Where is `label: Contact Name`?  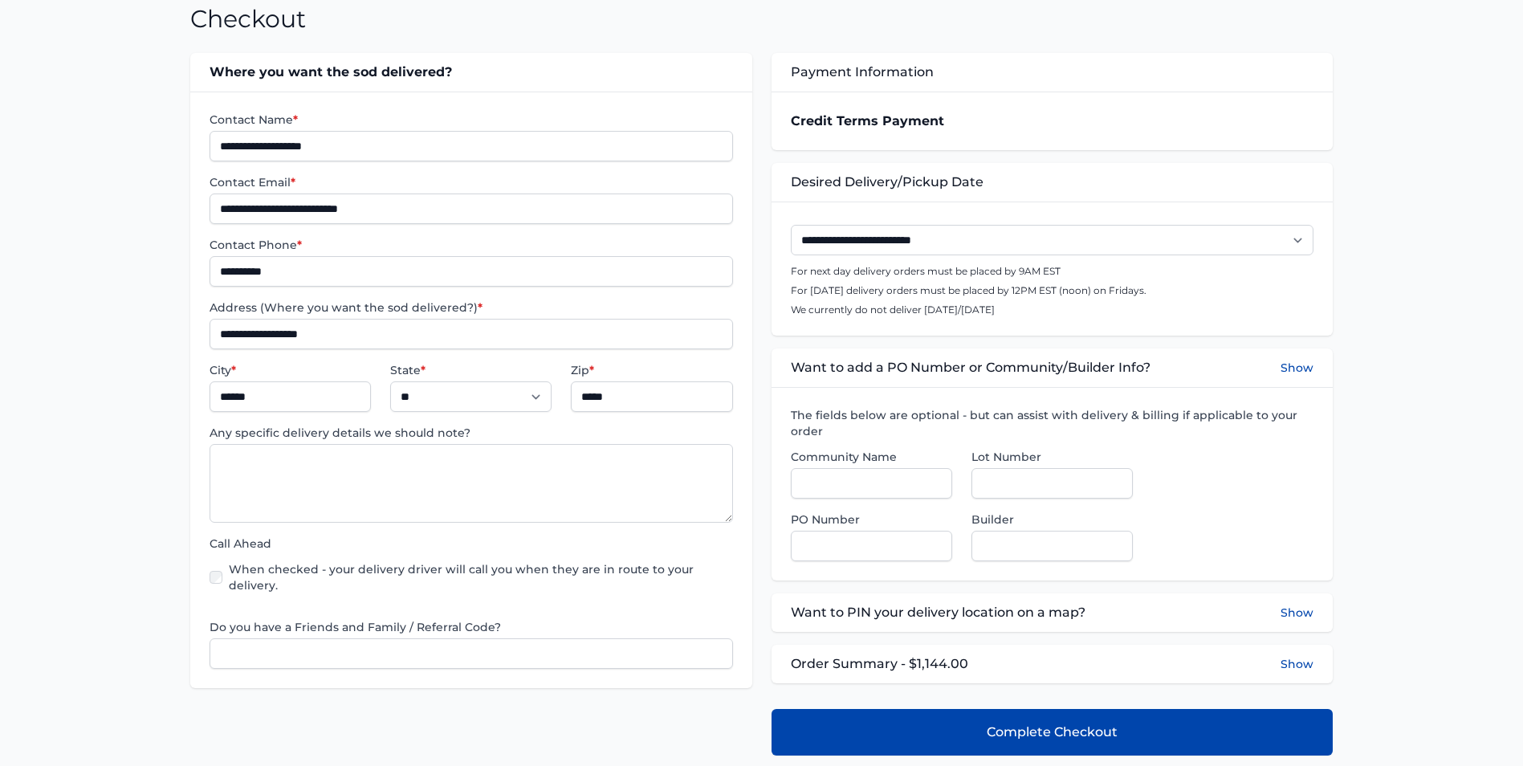
label: Contact Name is located at coordinates (470, 120).